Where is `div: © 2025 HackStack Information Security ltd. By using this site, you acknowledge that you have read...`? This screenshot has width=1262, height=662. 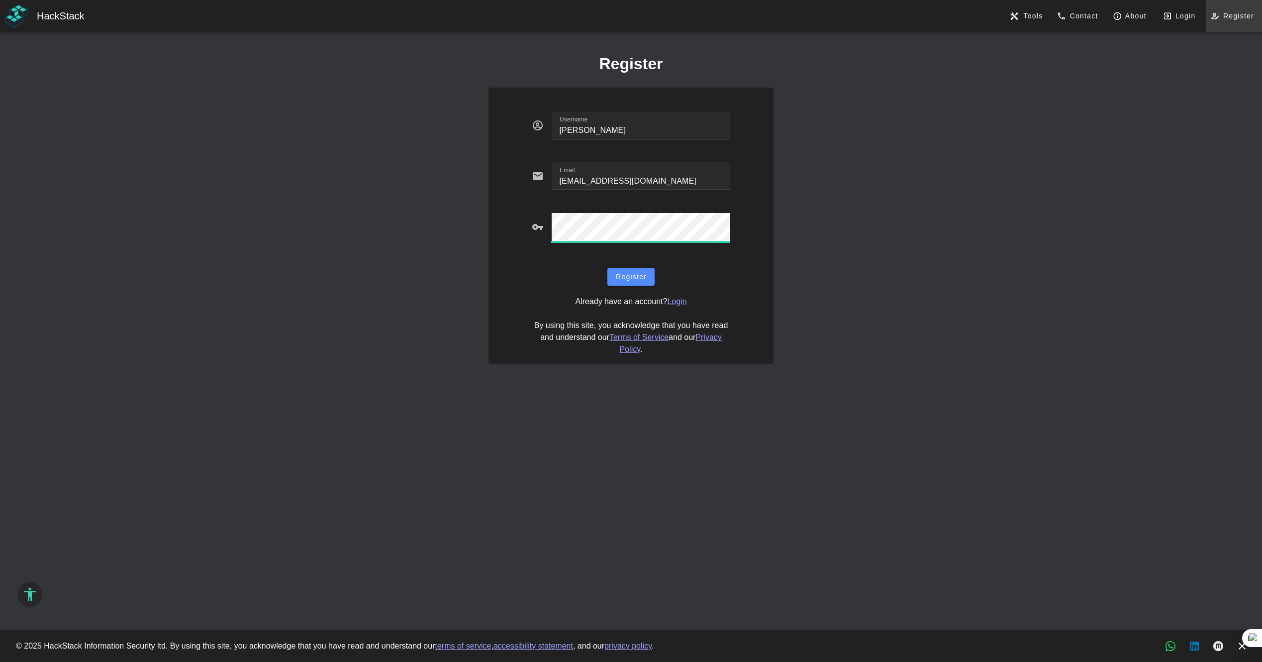
div: © 2025 HackStack Information Security ltd. By using this site, you acknowledge that you have read... is located at coordinates (531, 646).